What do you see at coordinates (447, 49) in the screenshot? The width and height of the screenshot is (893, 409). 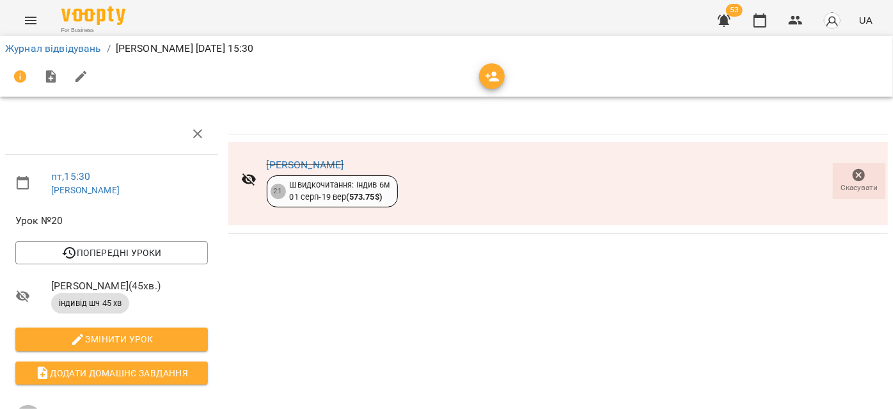 I see `nav: breadcrumb` at bounding box center [447, 49].